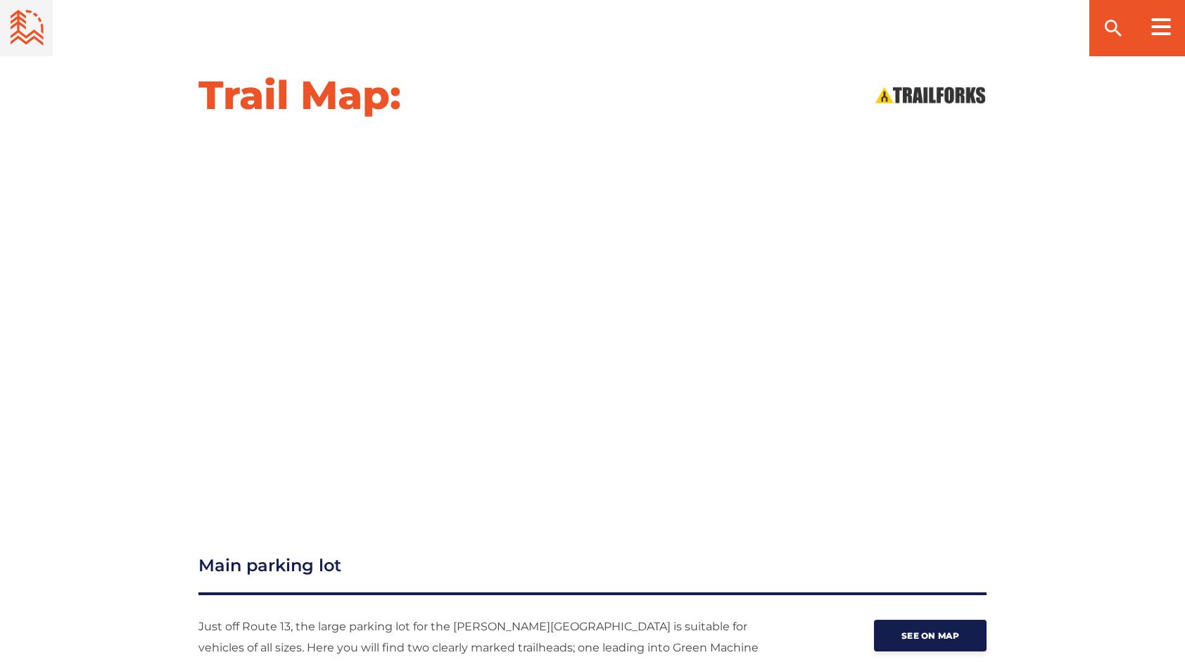 Image resolution: width=1185 pixels, height=662 pixels. What do you see at coordinates (930, 95) in the screenshot?
I see `img: View on Trailforks.com` at bounding box center [930, 95].